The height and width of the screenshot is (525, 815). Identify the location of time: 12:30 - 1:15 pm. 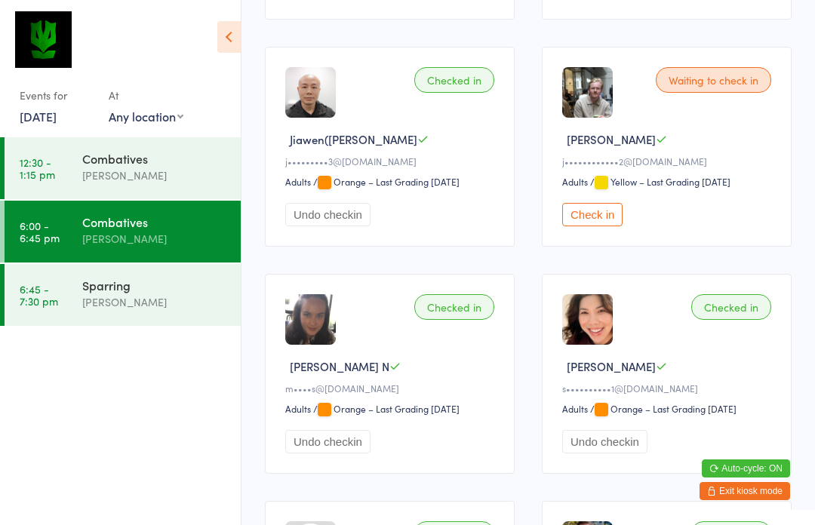
(37, 168).